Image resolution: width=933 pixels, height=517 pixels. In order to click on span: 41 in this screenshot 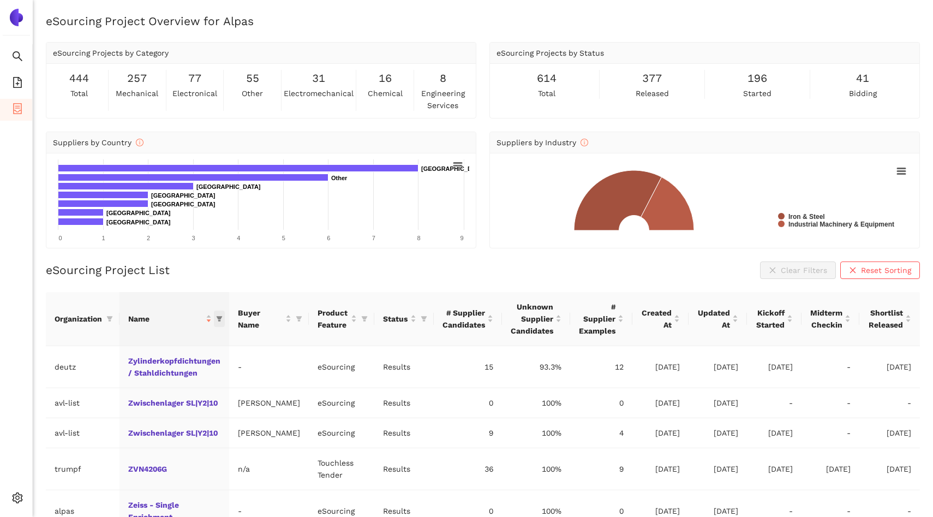, I will do `click(863, 78)`.